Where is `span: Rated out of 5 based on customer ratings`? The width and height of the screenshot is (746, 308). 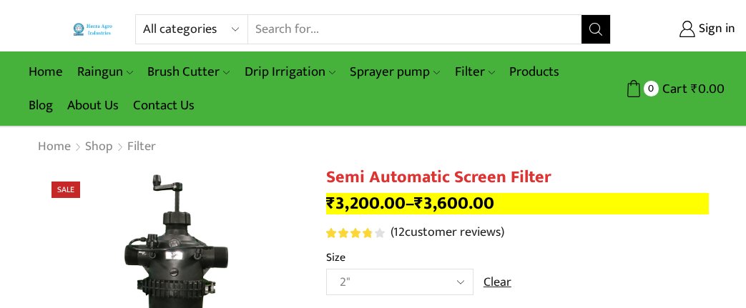
span: Rated out of 5 based on customer ratings is located at coordinates (349, 233).